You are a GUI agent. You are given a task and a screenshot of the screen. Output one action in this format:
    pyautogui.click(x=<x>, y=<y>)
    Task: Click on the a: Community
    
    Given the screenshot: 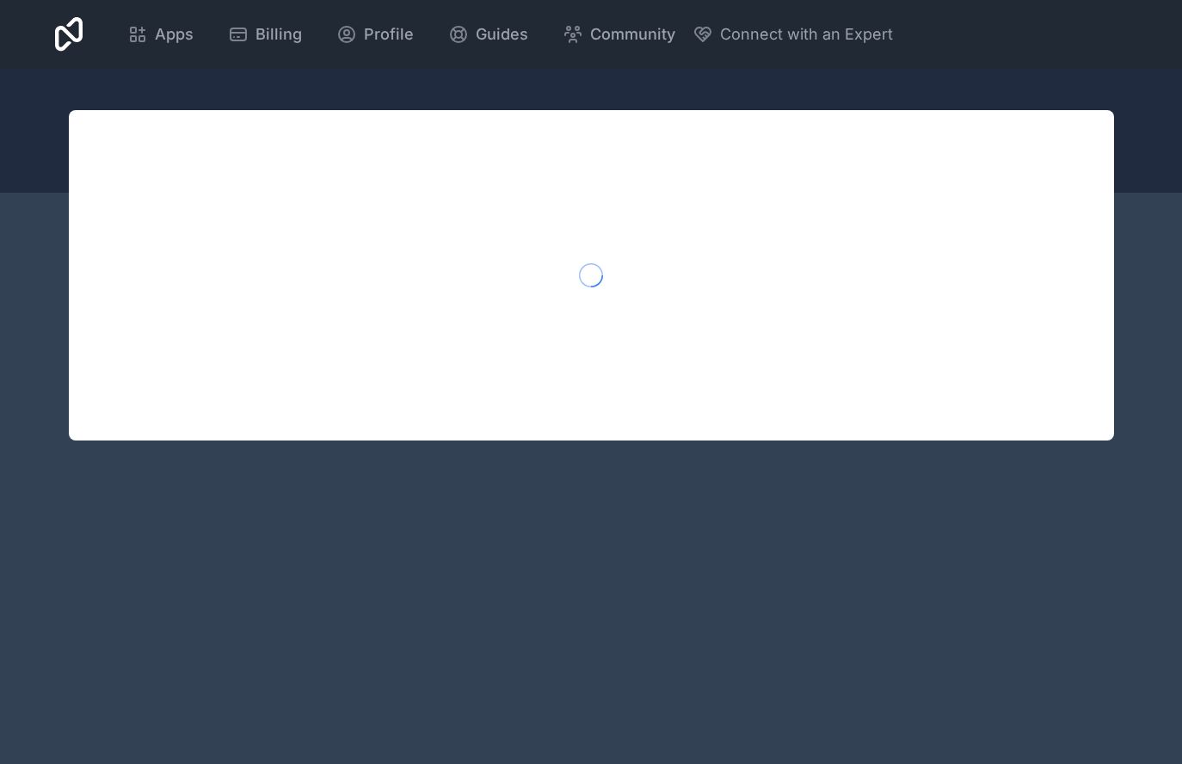 What is the action you would take?
    pyautogui.click(x=618, y=34)
    